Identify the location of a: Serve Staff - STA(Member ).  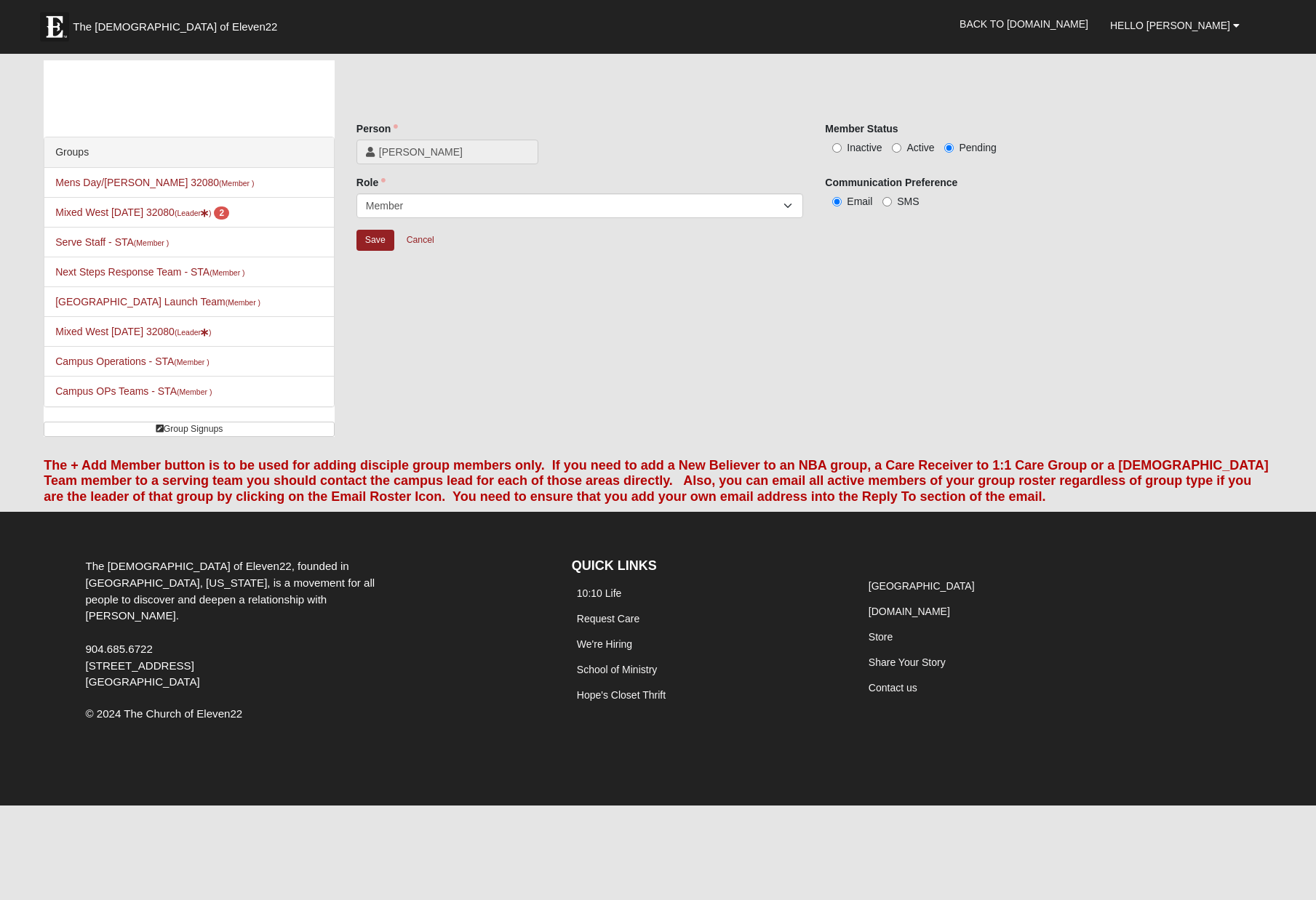
(112, 242).